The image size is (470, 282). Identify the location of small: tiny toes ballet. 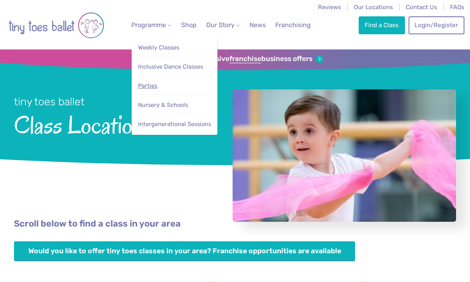
(49, 102).